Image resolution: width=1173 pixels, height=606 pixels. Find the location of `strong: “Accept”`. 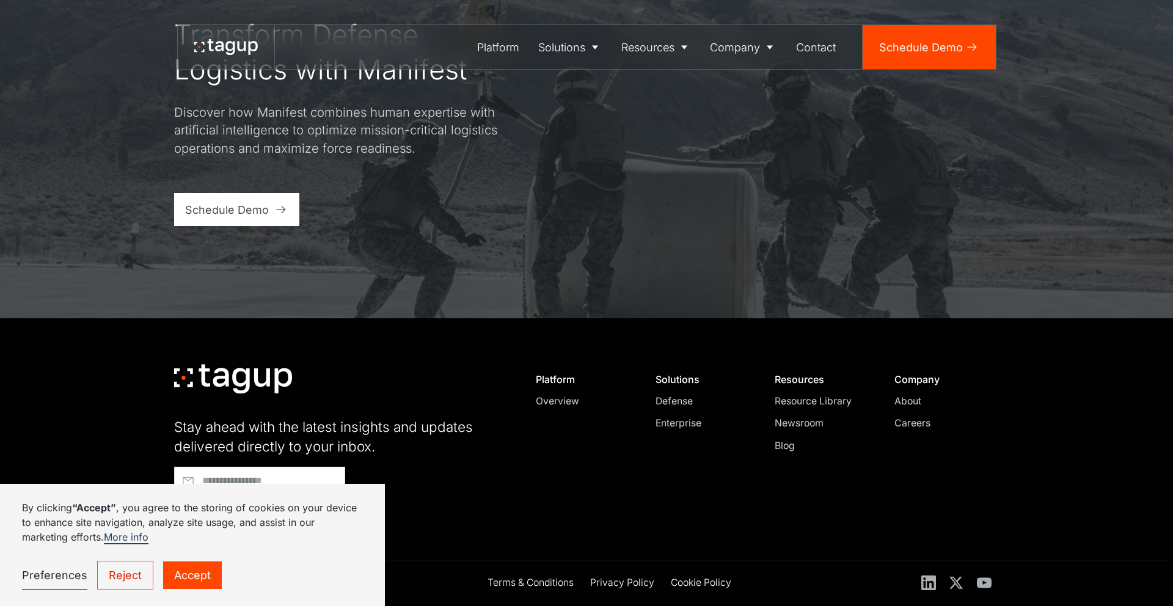

strong: “Accept” is located at coordinates (94, 508).